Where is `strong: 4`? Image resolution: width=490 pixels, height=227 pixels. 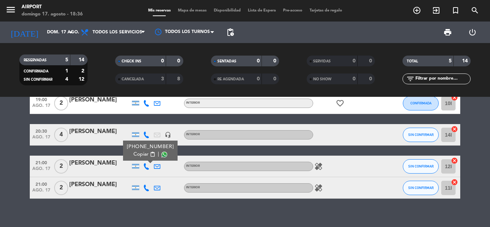
strong: 4 is located at coordinates (67, 79).